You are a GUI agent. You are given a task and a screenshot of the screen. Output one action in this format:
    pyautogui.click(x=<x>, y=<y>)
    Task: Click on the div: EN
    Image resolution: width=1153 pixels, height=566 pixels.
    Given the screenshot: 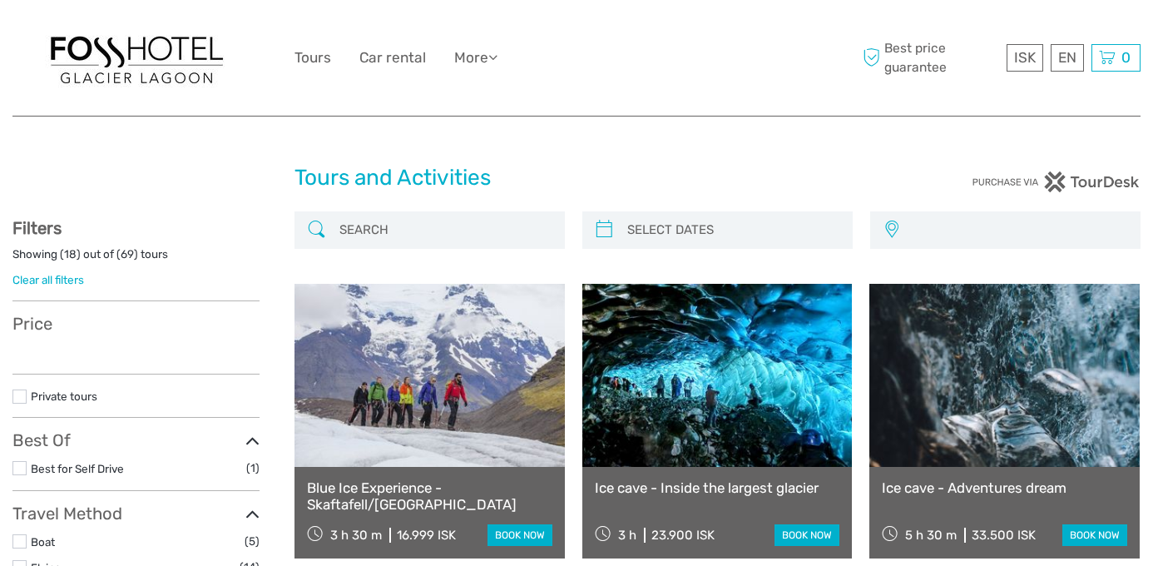 What is the action you would take?
    pyautogui.click(x=1067, y=57)
    